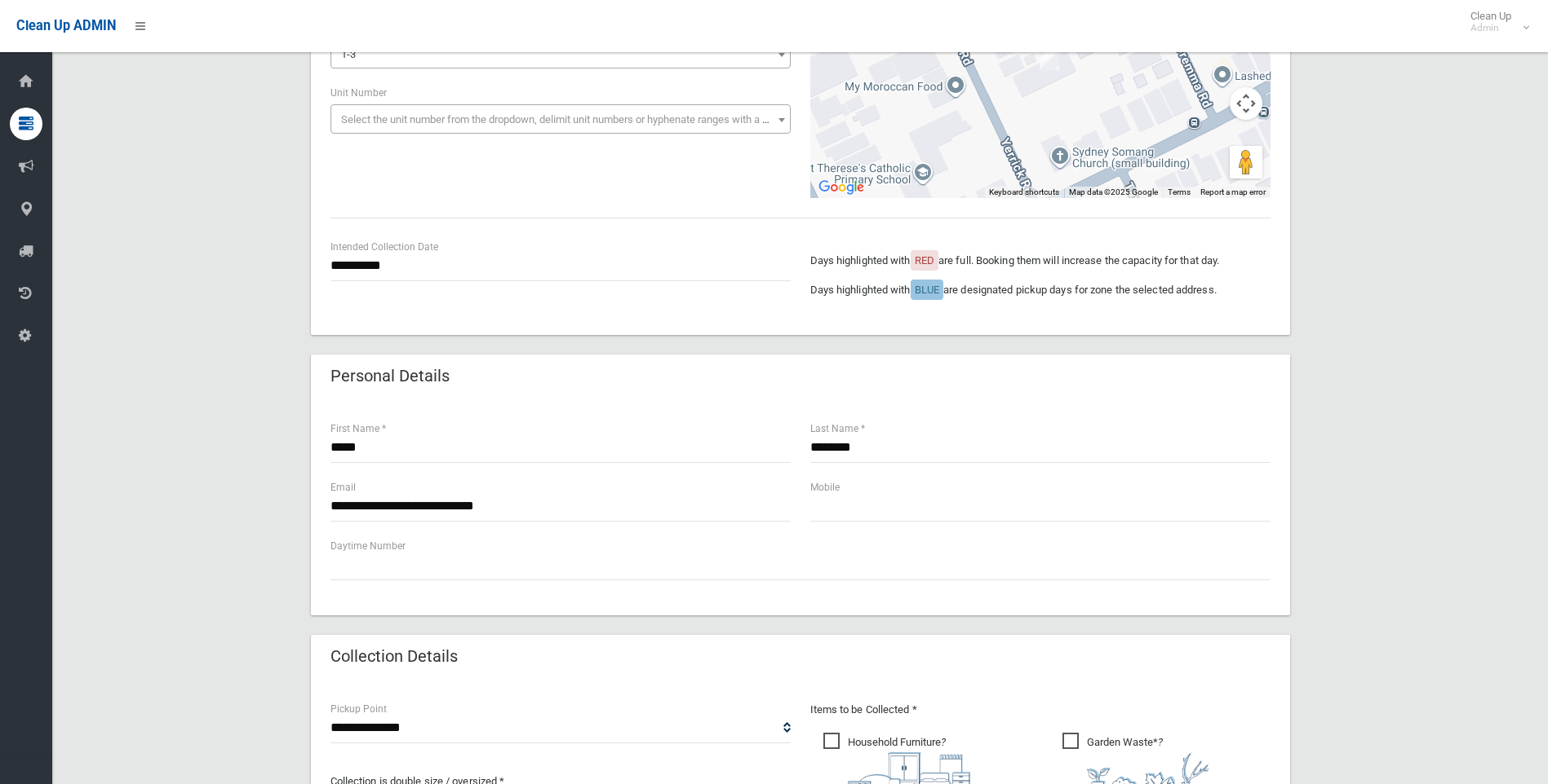 The width and height of the screenshot is (1548, 784). What do you see at coordinates (1112, 192) in the screenshot?
I see `span: Map data ©2025 Google` at bounding box center [1112, 192].